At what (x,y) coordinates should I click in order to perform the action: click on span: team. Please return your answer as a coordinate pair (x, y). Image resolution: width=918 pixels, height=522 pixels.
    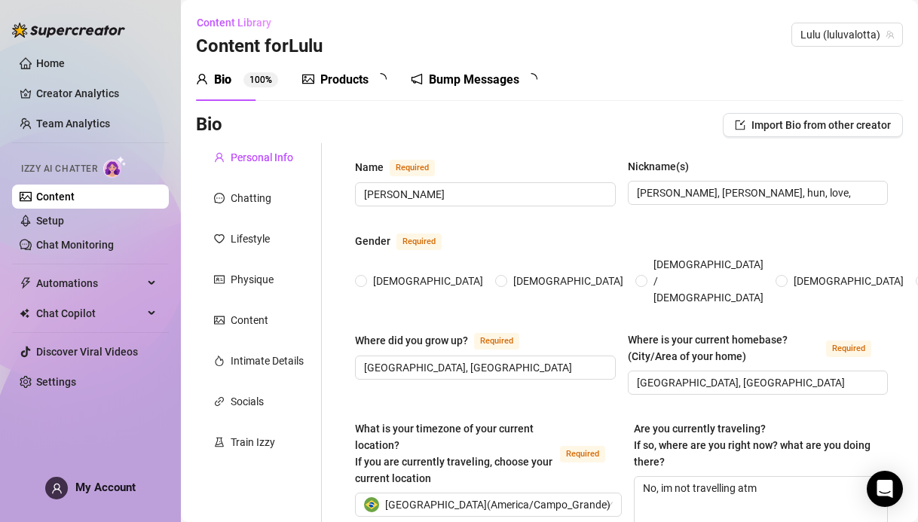
    Looking at the image, I should click on (890, 35).